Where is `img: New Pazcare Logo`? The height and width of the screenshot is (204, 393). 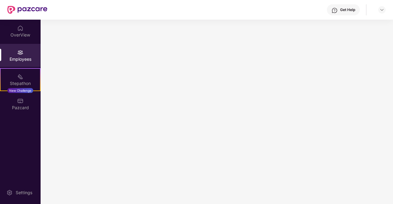
img: New Pazcare Logo is located at coordinates (27, 10).